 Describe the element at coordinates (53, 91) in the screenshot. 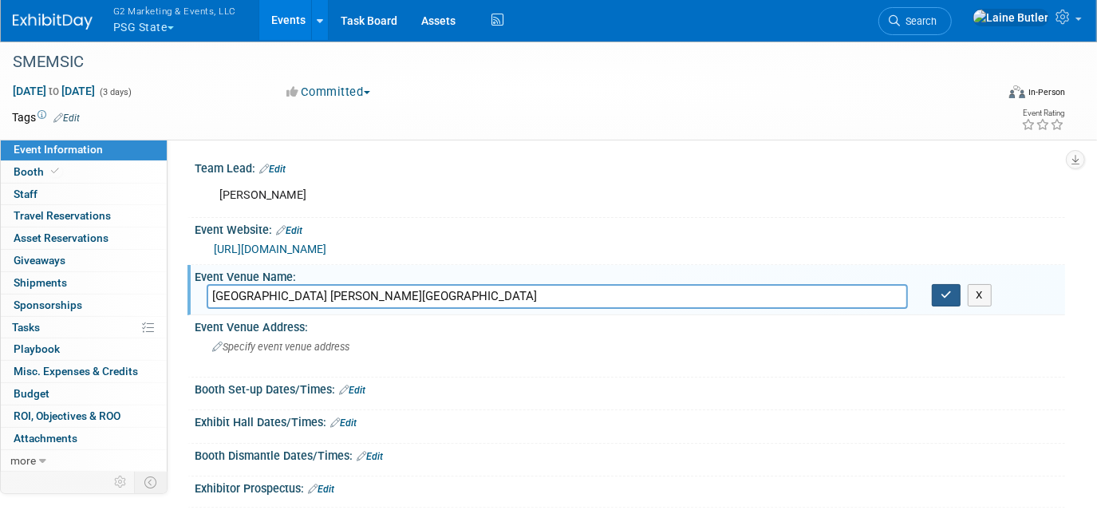

I see `span: to` at that location.